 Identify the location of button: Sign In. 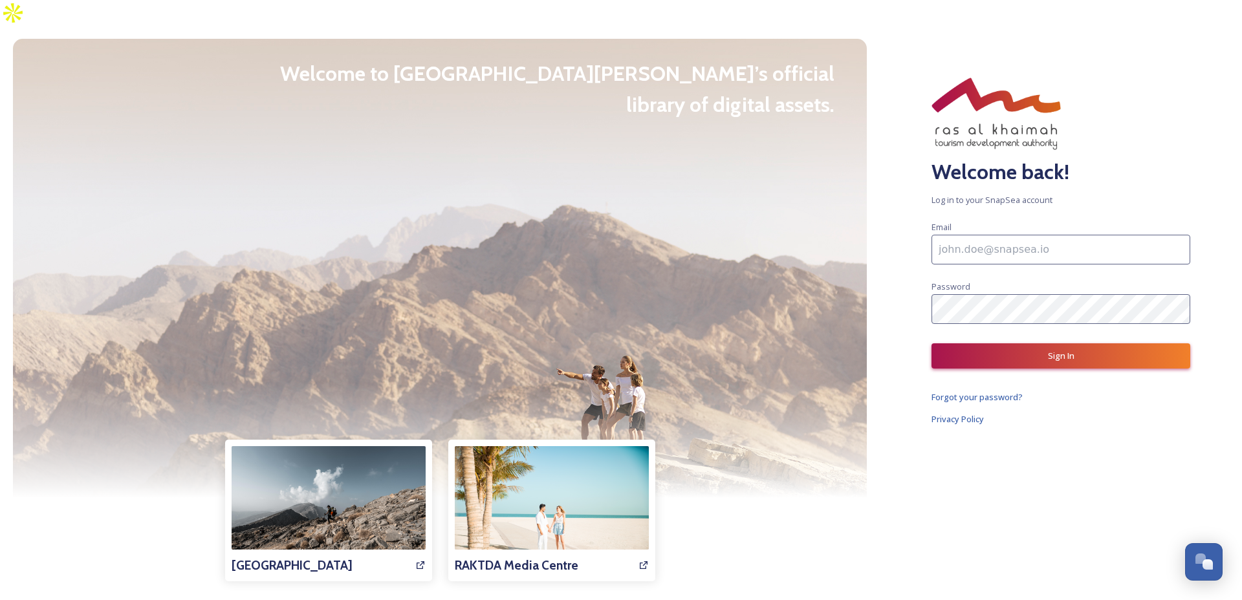
(1061, 356).